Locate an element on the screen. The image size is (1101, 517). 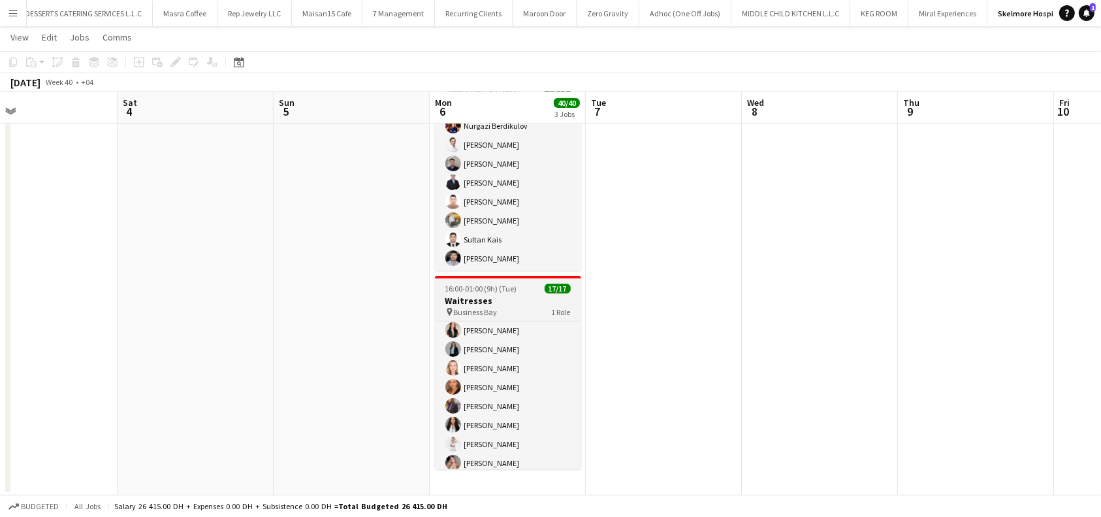
button: Maisan15 Cafe is located at coordinates (327, 13).